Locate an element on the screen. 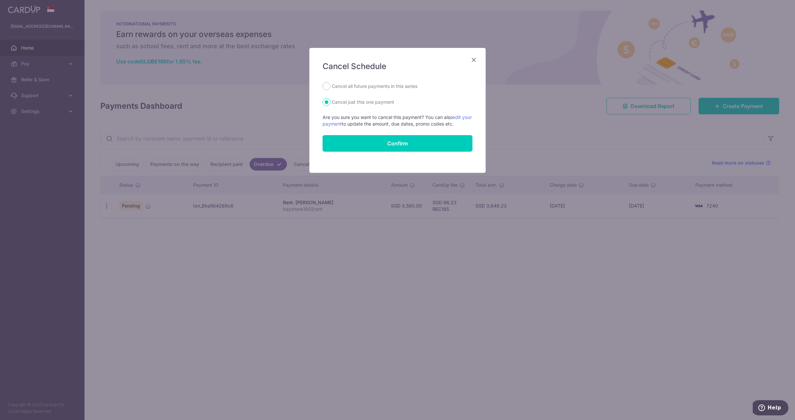 This screenshot has height=420, width=795. span: Help is located at coordinates (21, 8).